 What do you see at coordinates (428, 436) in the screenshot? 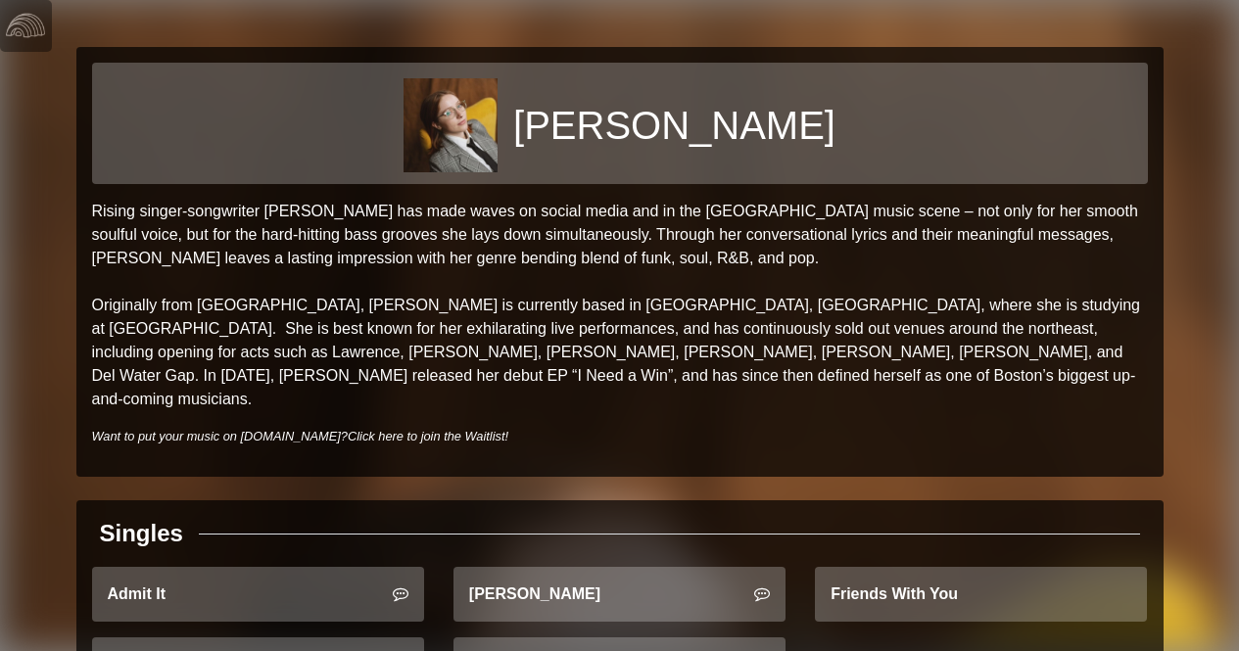
I see `a: Click here to join the Waitlist!` at bounding box center [428, 436].